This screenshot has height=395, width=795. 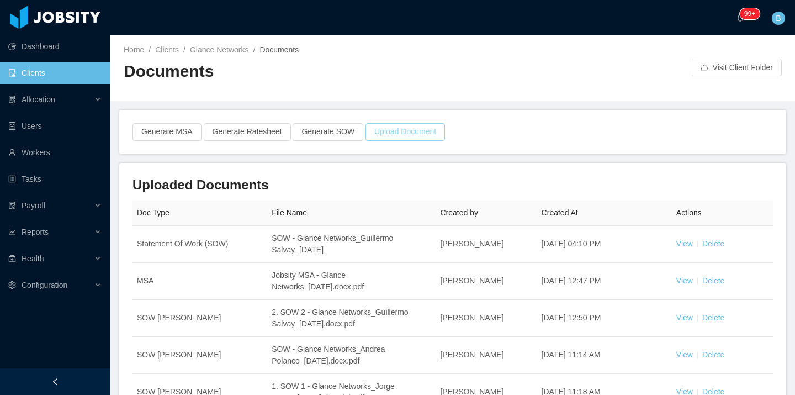 I want to click on h3: Uploaded Documents, so click(x=453, y=185).